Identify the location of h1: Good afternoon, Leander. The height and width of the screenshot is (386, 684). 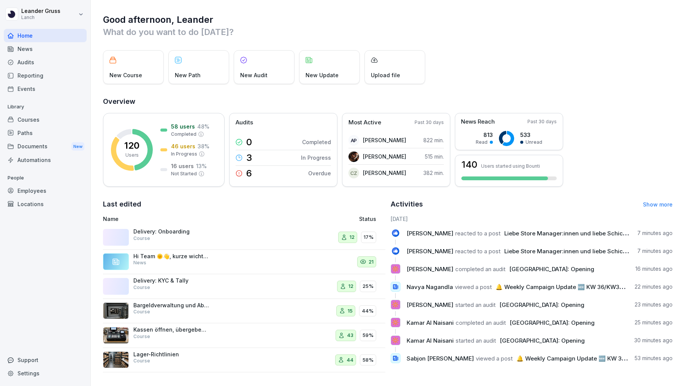
(388, 20).